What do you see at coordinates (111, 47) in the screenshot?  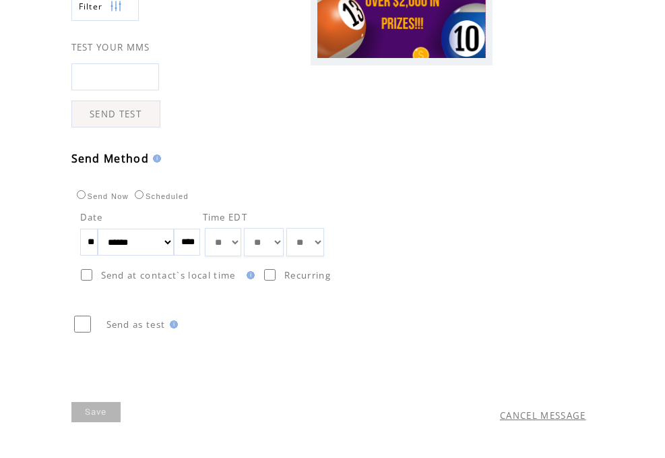 I see `span: TEST YOUR MMS` at bounding box center [111, 47].